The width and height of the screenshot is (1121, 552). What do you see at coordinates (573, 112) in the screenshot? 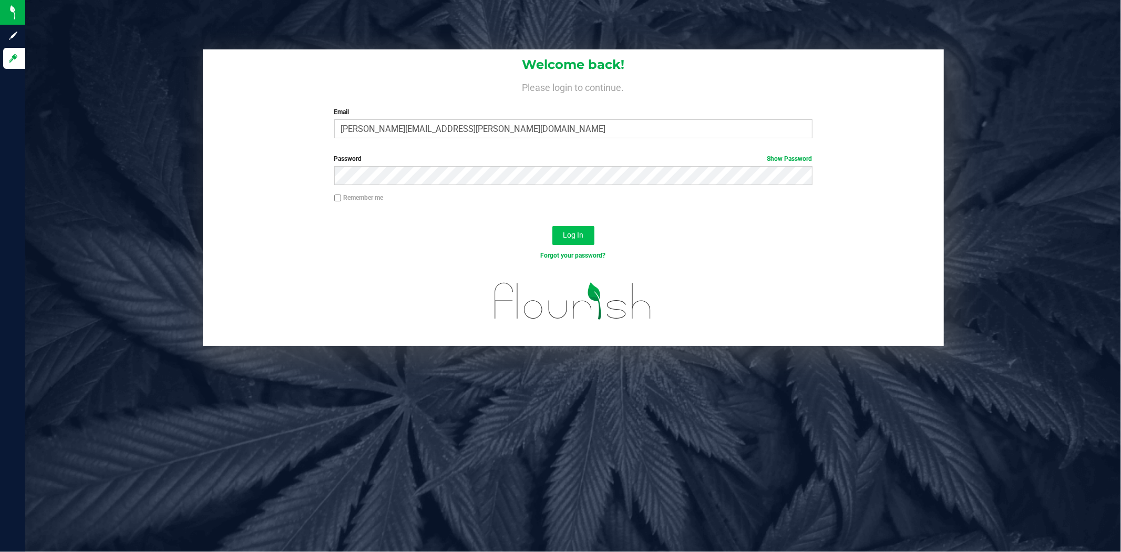
I see `label: Email` at bounding box center [573, 112].